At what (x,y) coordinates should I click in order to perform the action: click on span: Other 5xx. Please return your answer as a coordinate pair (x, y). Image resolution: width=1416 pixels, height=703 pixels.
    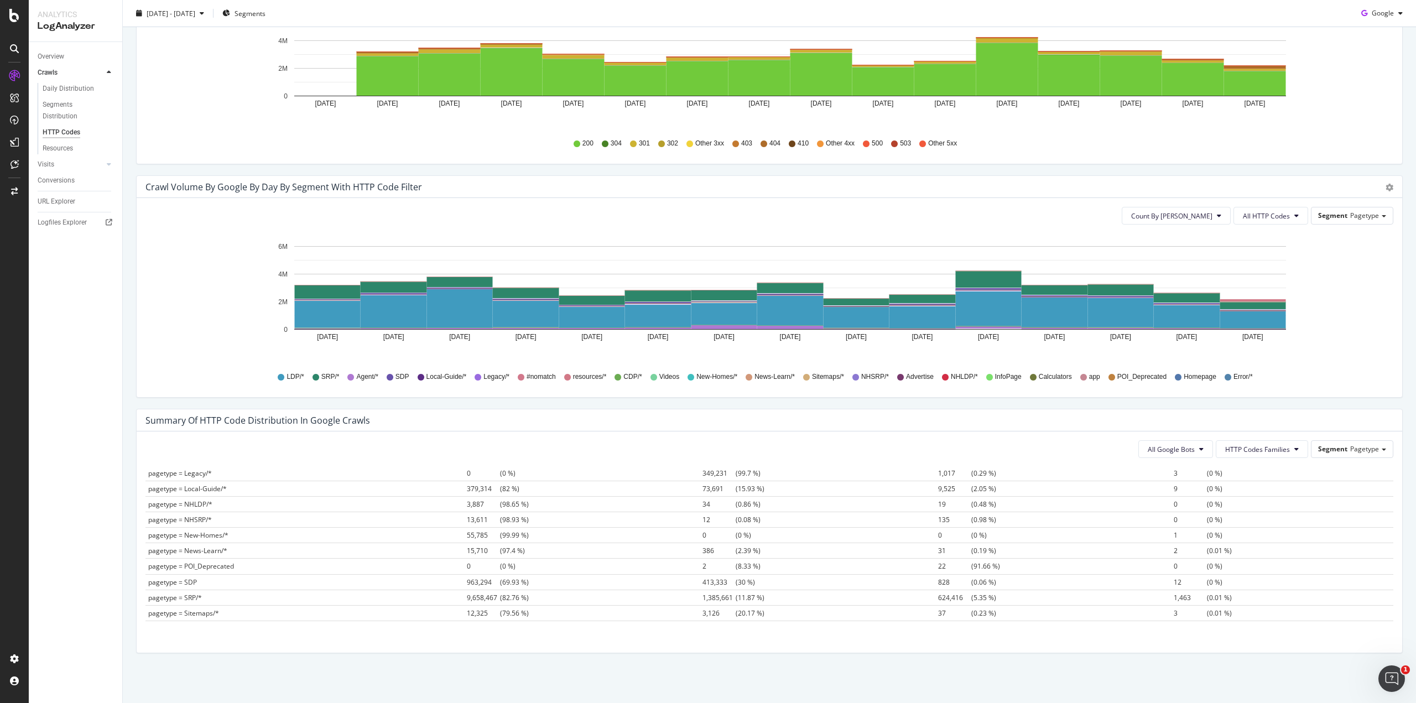
    Looking at the image, I should click on (942, 143).